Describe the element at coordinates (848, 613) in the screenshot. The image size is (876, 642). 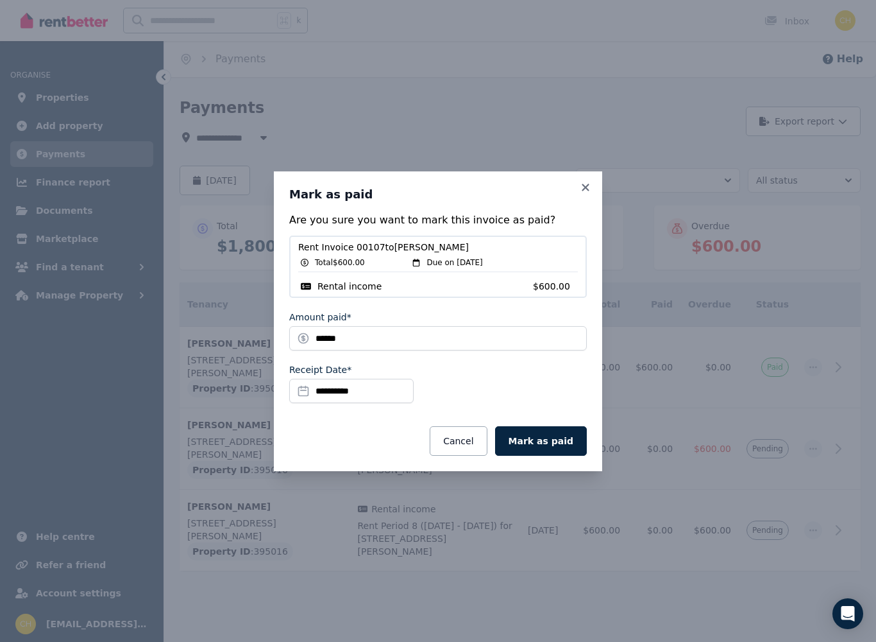
I see `div: Open Intercom Messenger` at that location.